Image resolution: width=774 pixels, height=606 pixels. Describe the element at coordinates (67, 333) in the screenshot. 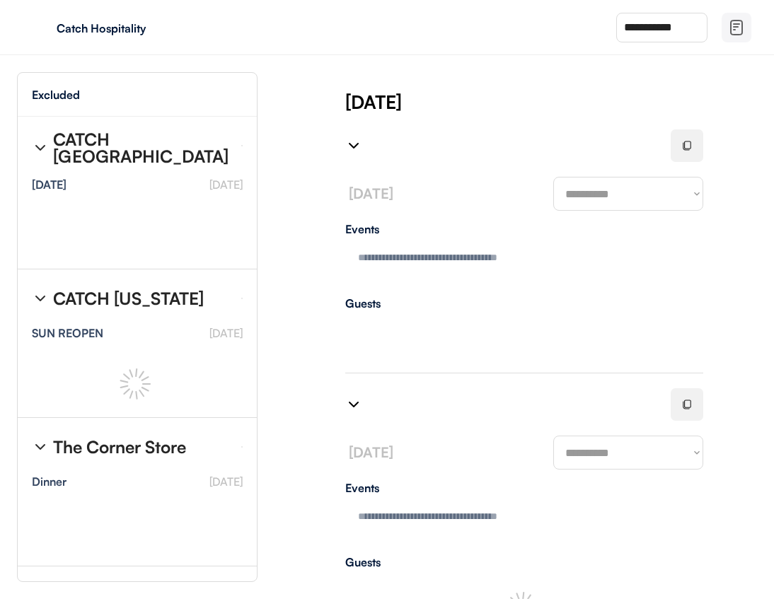

I see `div: SUN REOPEN` at that location.